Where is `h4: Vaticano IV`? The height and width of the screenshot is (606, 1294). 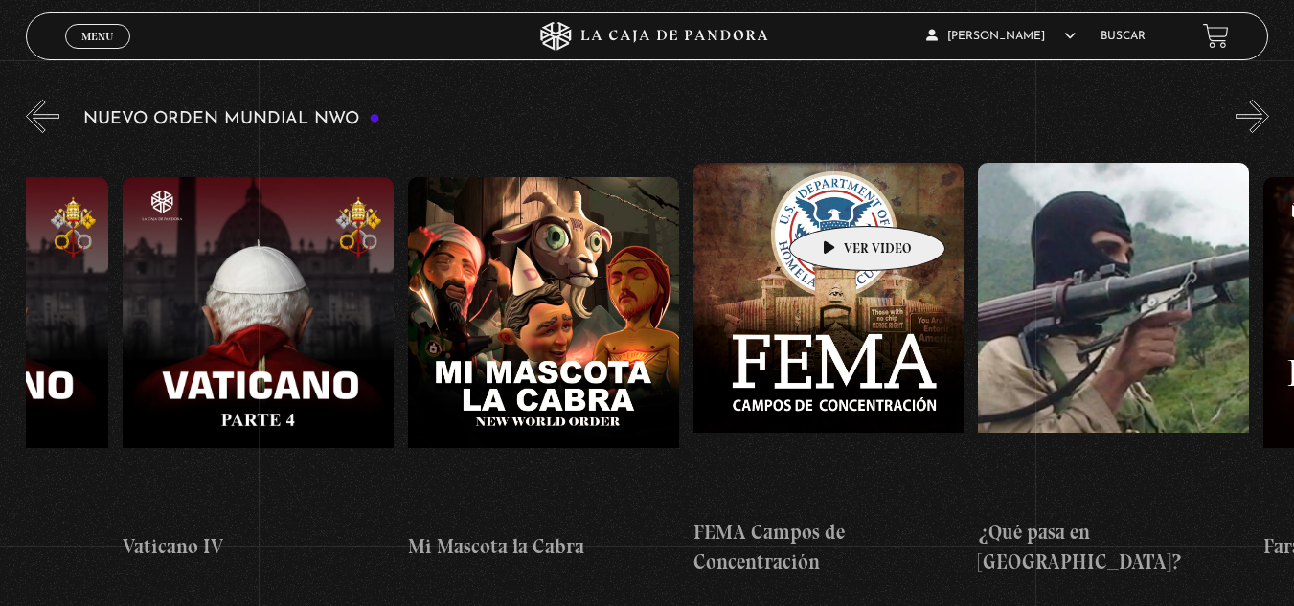
h4: Vaticano IV is located at coordinates (258, 547).